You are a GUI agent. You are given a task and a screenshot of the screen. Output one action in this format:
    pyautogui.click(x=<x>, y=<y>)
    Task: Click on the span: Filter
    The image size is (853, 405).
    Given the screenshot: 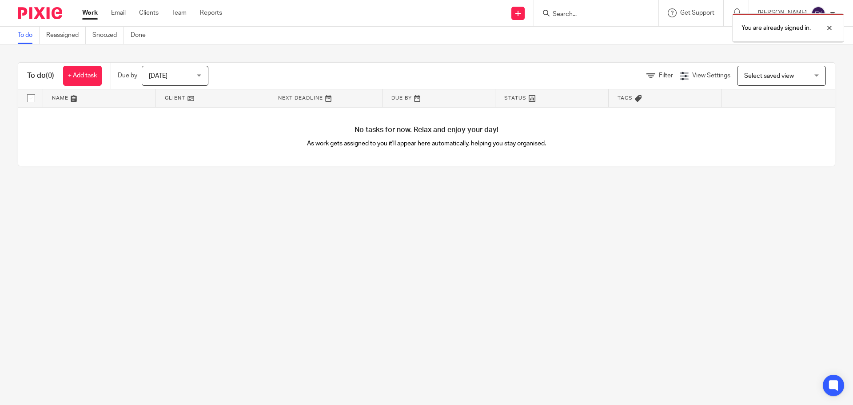 What is the action you would take?
    pyautogui.click(x=666, y=76)
    